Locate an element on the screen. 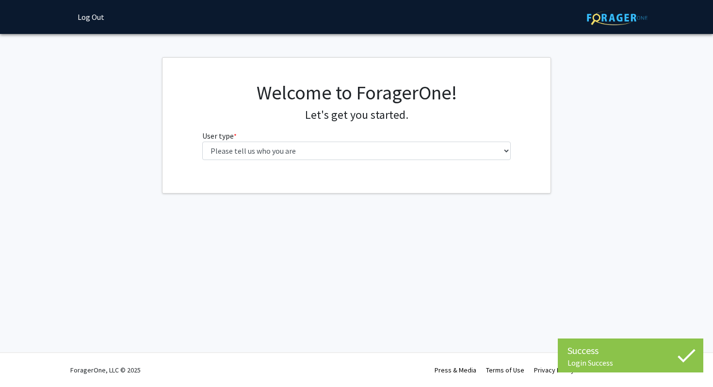 Image resolution: width=713 pixels, height=387 pixels. h4: Let's get you started. is located at coordinates (357, 115).